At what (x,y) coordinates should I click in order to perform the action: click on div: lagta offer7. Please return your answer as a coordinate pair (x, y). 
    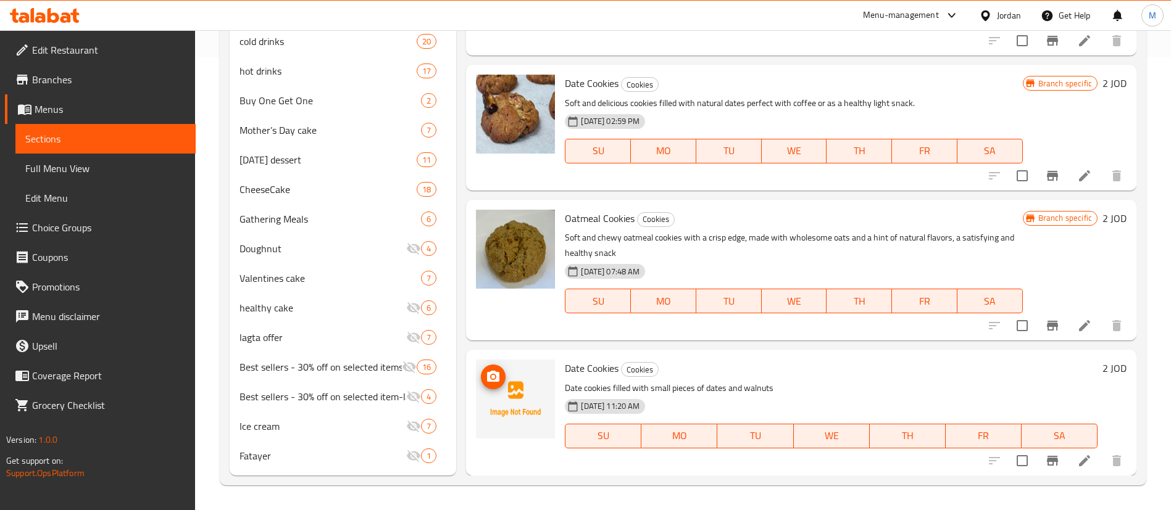
    Looking at the image, I should click on (343, 338).